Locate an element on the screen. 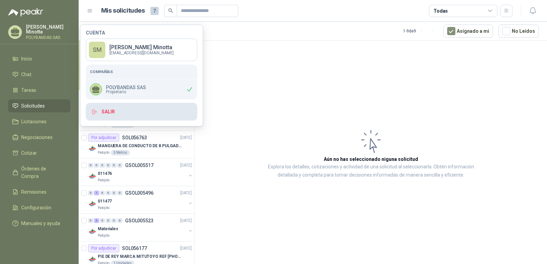 This screenshot has width=547, height=264. span: Tareas is located at coordinates (29, 90).